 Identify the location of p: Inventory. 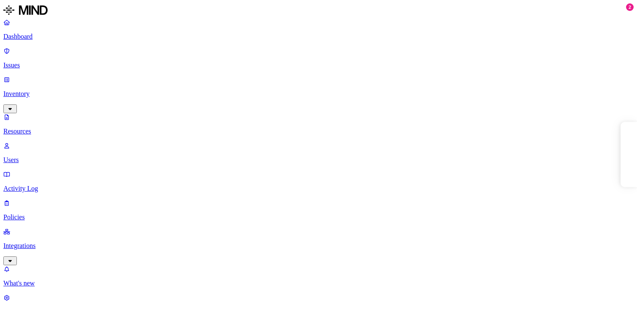
(319, 94).